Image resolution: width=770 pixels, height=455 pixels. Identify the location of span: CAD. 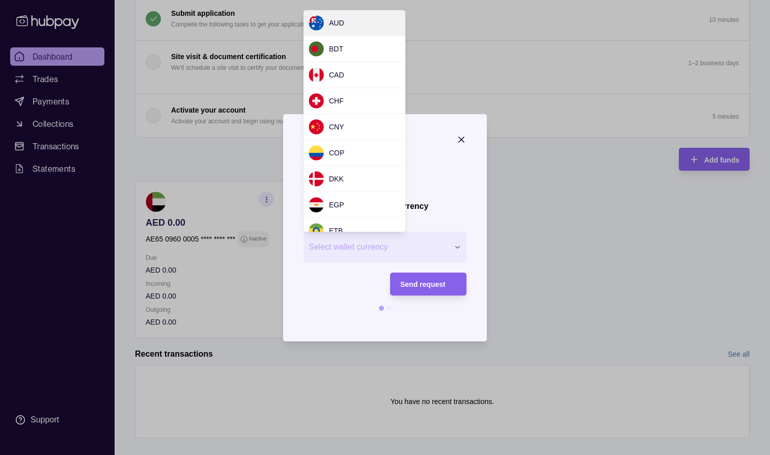
(337, 75).